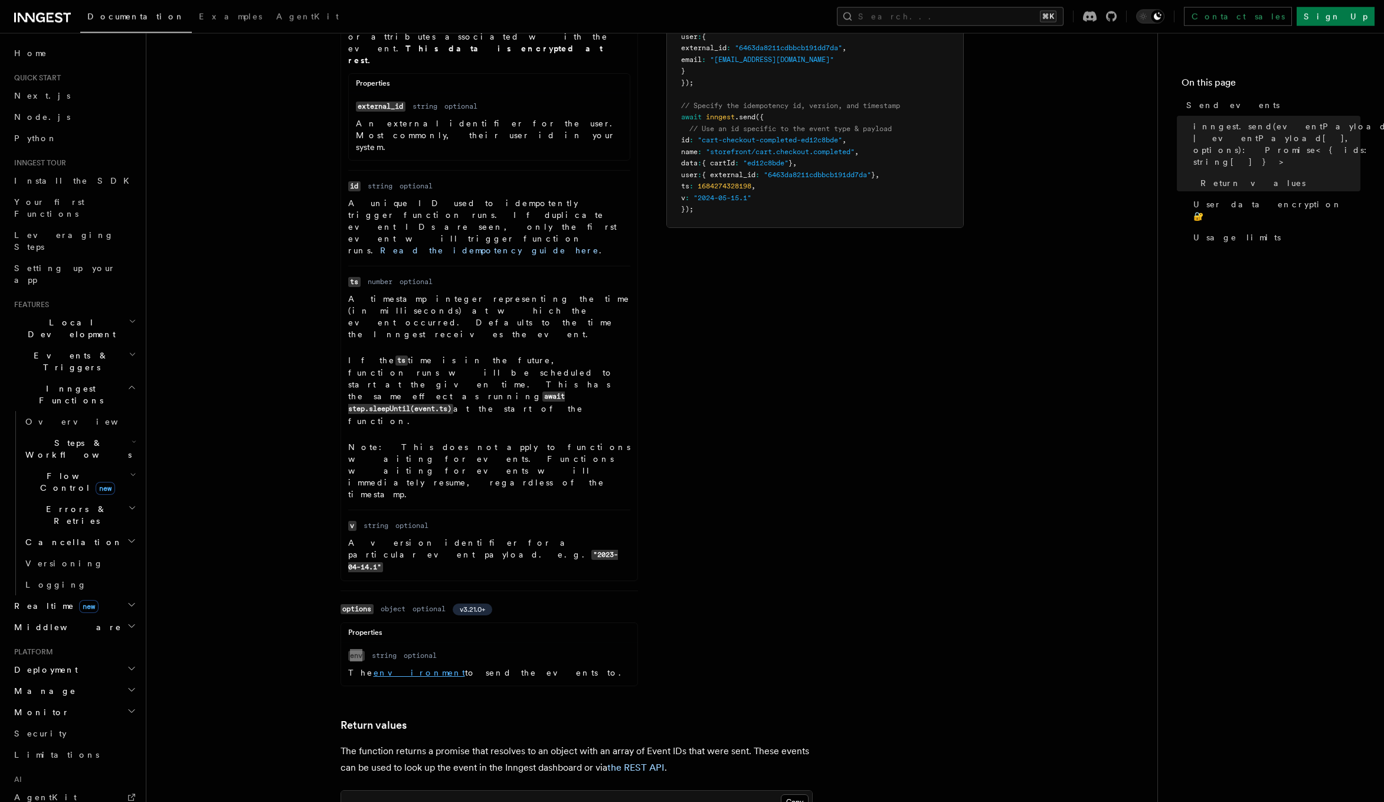 Image resolution: width=1384 pixels, height=802 pixels. I want to click on div: Inngest Functions, so click(74, 503).